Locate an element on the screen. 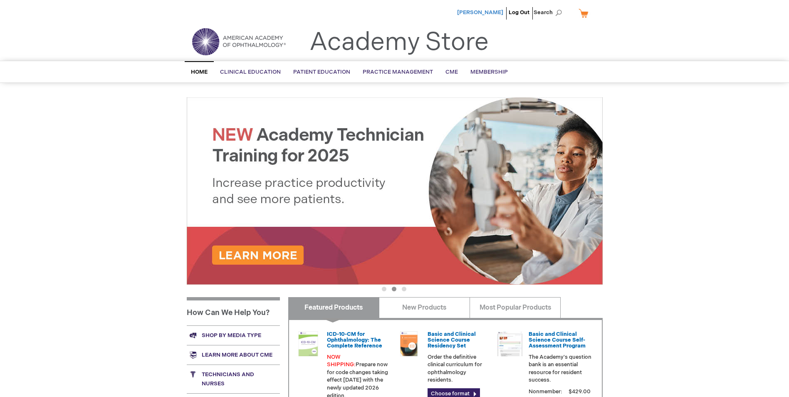 The width and height of the screenshot is (789, 397). a: New Products is located at coordinates (424, 307).